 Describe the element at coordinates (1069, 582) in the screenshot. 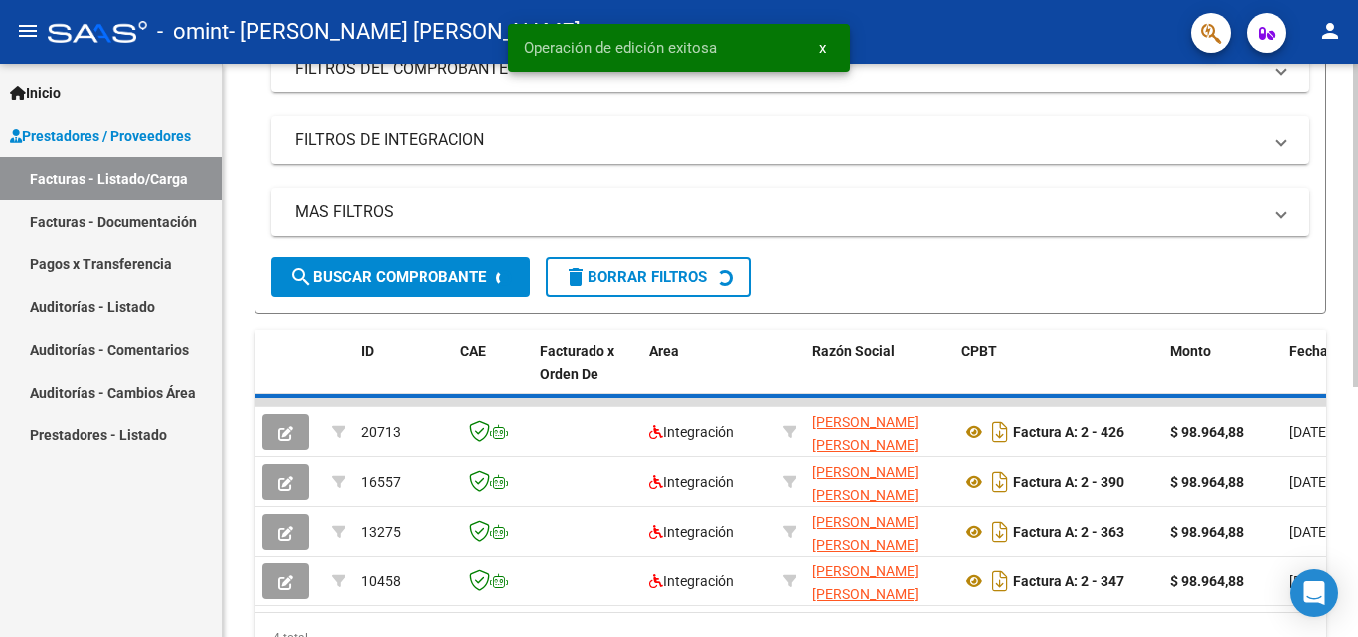

I see `strong: Factura A: 2 - 347` at that location.